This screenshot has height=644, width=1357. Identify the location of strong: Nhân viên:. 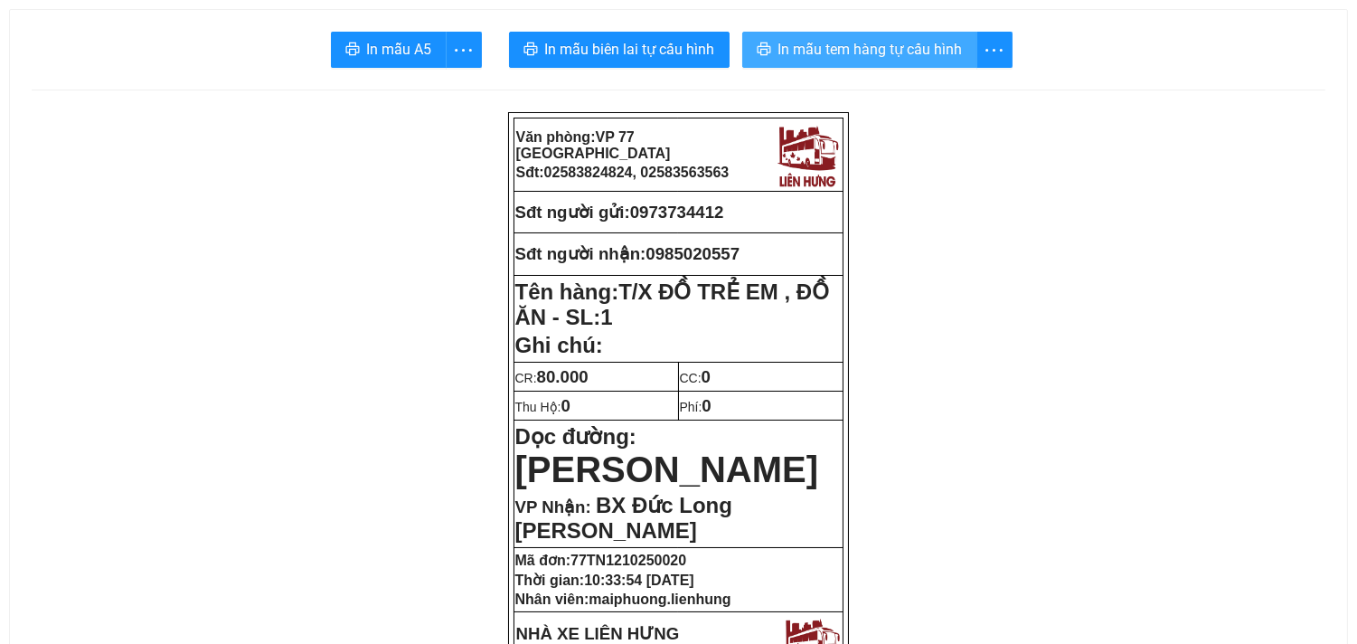
(623, 598).